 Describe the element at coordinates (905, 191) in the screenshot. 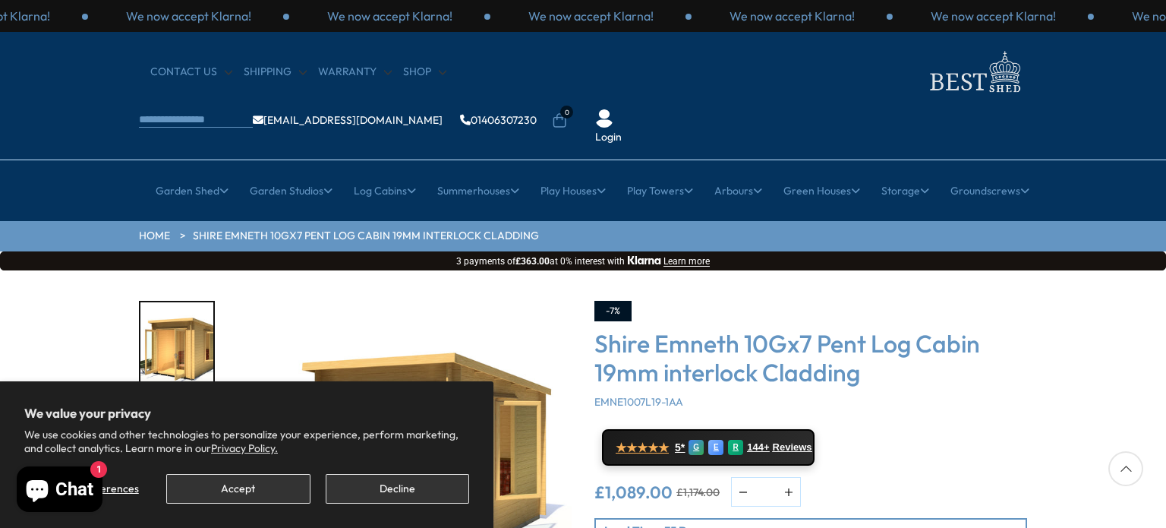

I see `a: Storage` at that location.